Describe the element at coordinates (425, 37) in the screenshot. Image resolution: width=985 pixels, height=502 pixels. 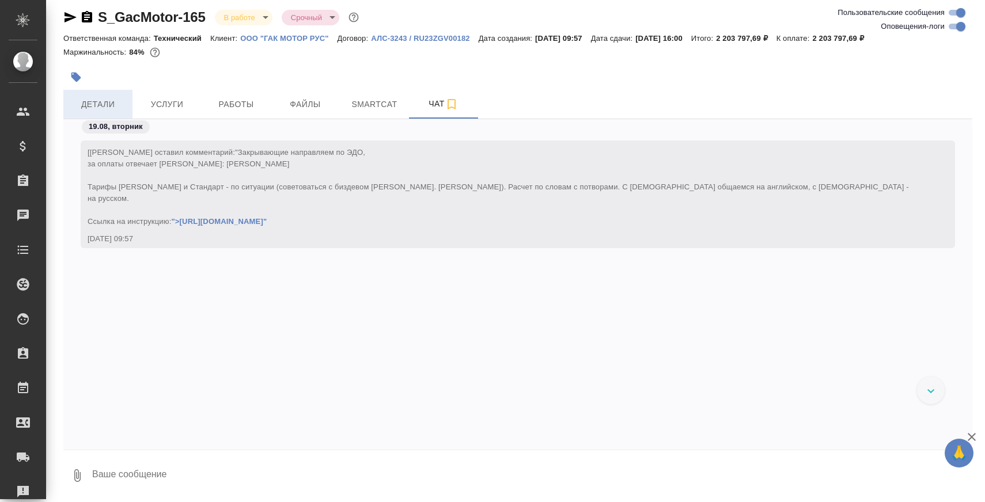
I see `a: АЛС-3243 / RU23ZGV00182` at that location.